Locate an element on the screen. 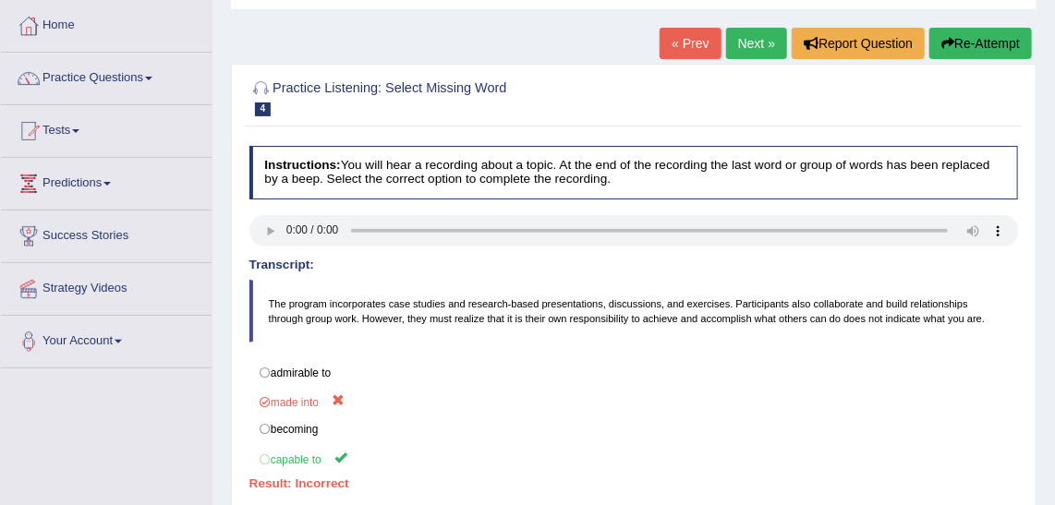 The width and height of the screenshot is (1055, 505). blockquote: The program incorporates case studies and research-based presentations, discussions, and exercise... is located at coordinates (634, 311).